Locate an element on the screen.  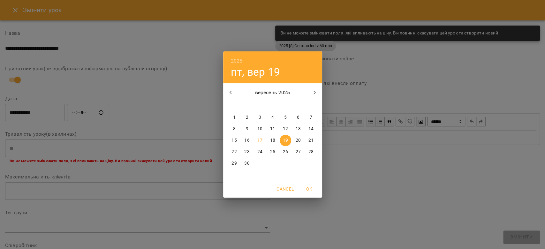
p: 19 is located at coordinates (285, 141).